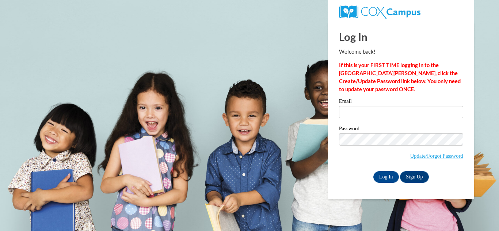  What do you see at coordinates (437, 156) in the screenshot?
I see `a: Update/Forgot Password` at bounding box center [437, 156].